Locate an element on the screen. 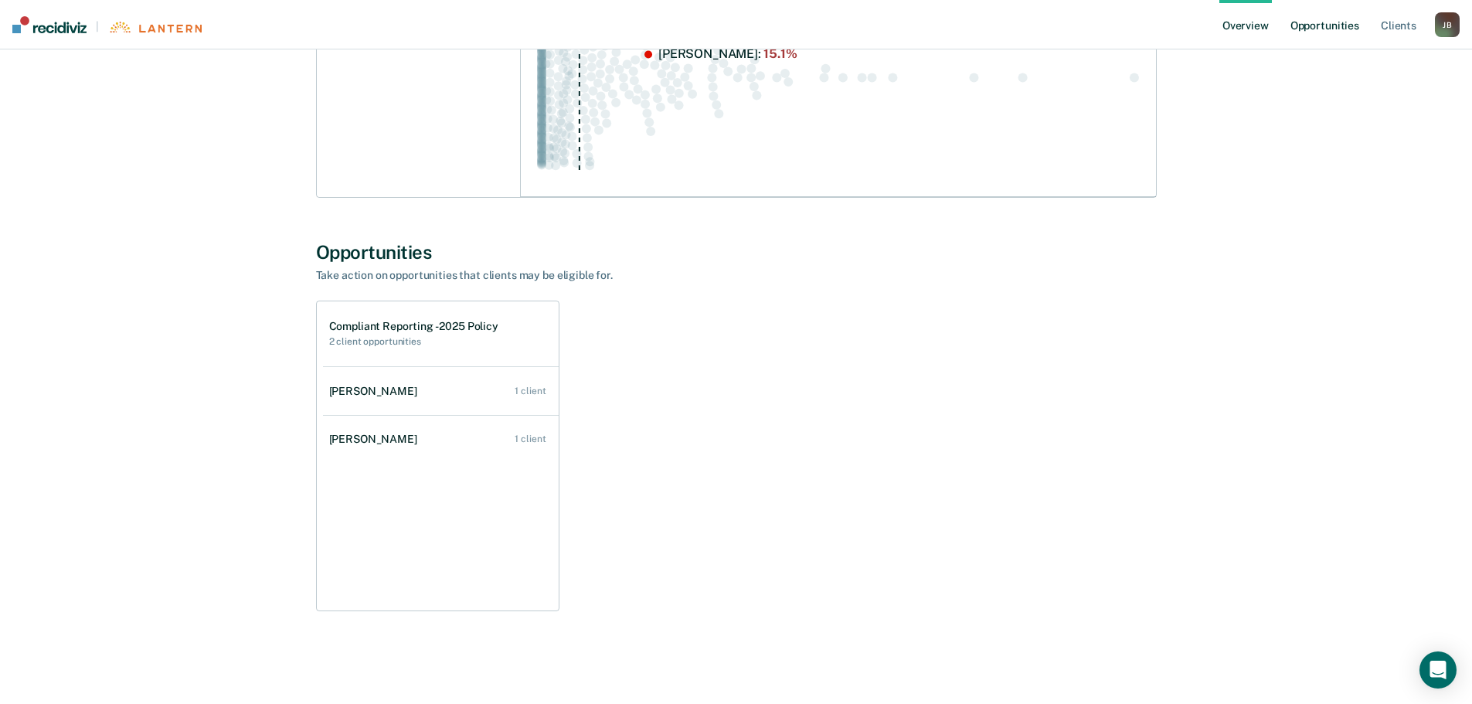  h2: 2 client opportunities is located at coordinates (413, 341).